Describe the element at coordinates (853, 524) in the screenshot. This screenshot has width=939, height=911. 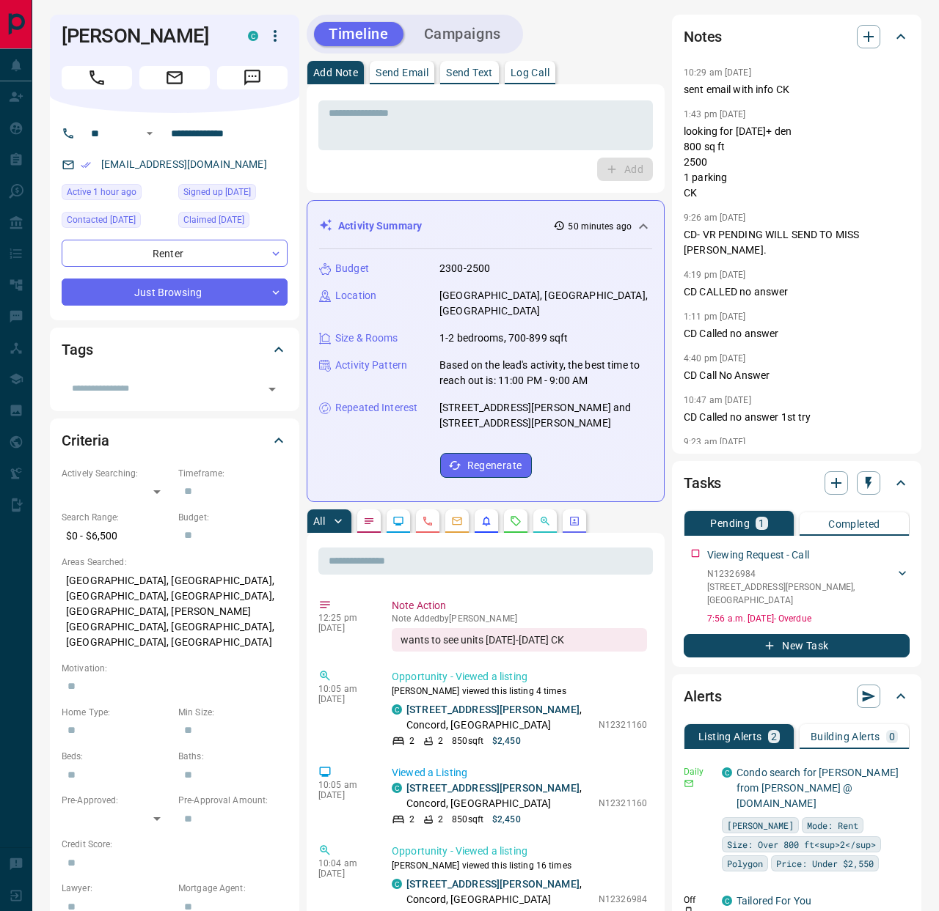
I see `p: Completed` at that location.